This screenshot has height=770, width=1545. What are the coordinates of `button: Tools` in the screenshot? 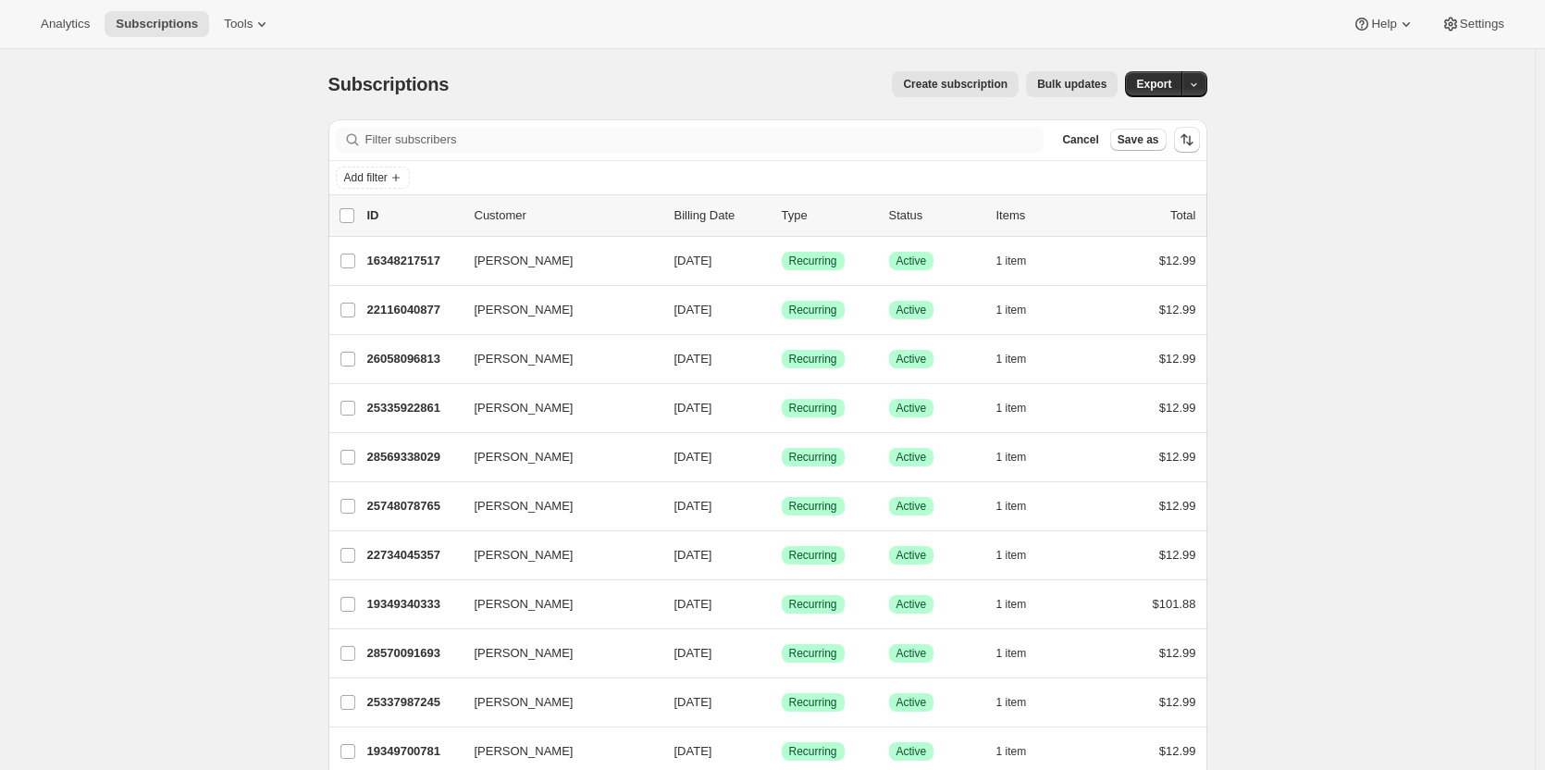 It's located at (247, 24).